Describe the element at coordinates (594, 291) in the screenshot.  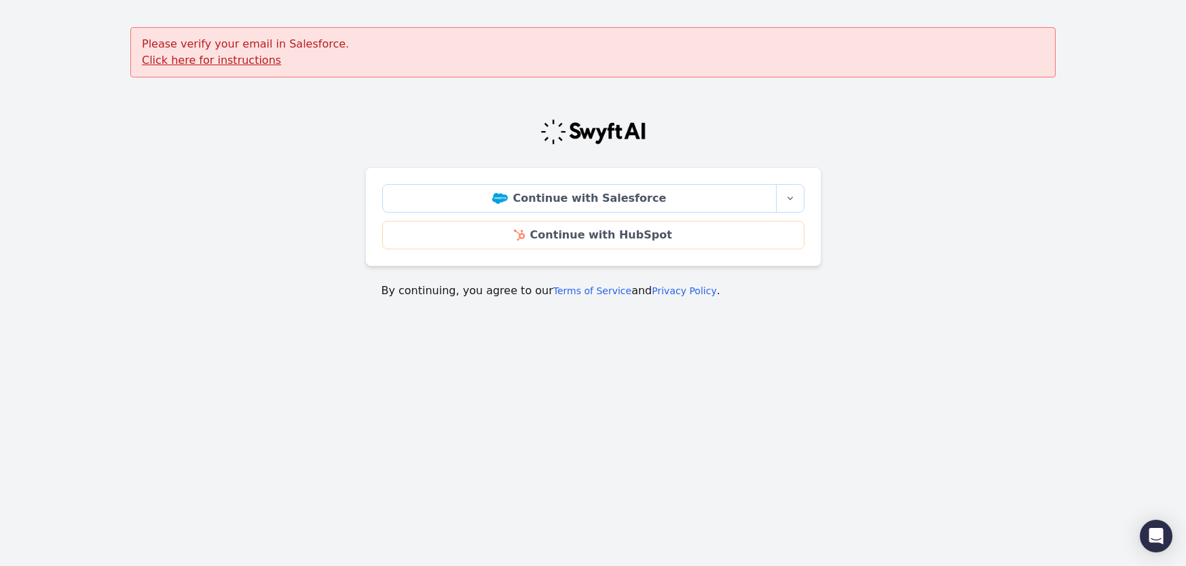
I see `p: By continuing, you agree to our and .` at that location.